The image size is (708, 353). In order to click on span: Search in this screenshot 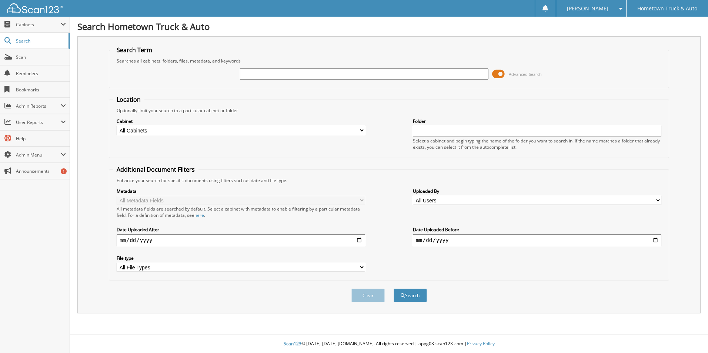, I will do `click(40, 41)`.